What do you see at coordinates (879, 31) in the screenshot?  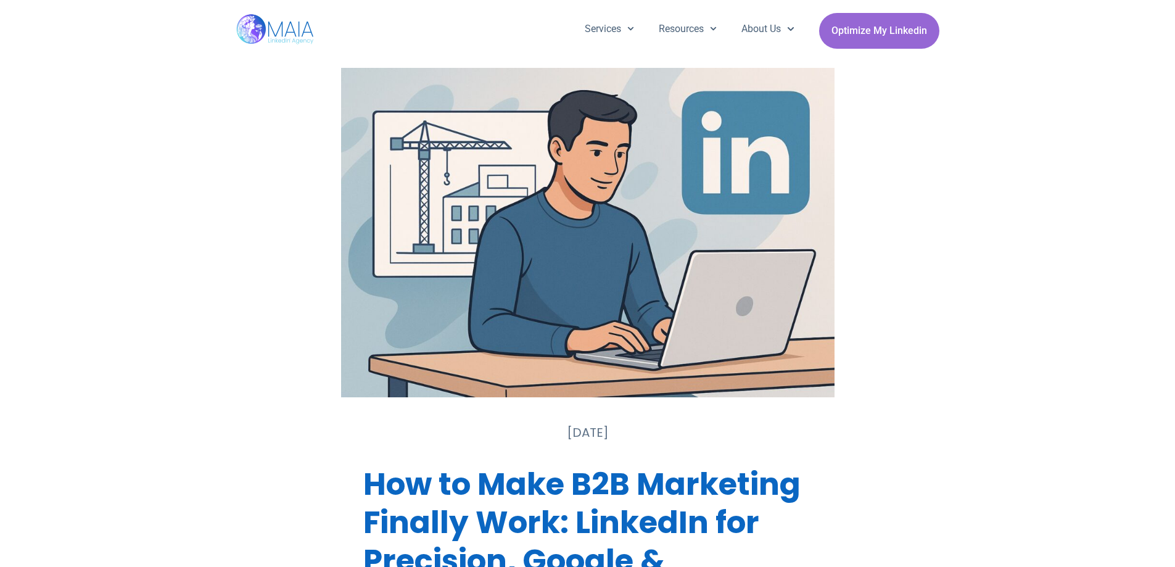 I see `a: Optimize My Linkedin` at bounding box center [879, 31].